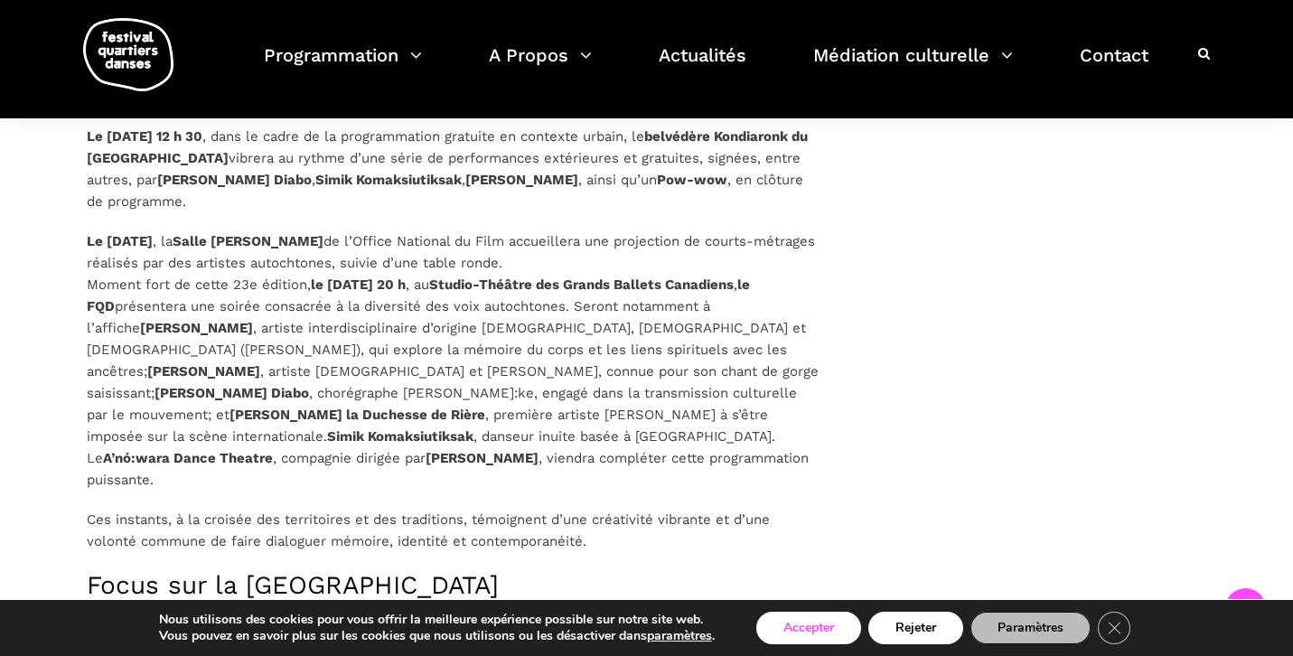 This screenshot has height=656, width=1293. What do you see at coordinates (702, 66) in the screenshot?
I see `a: Actualités` at bounding box center [702, 66].